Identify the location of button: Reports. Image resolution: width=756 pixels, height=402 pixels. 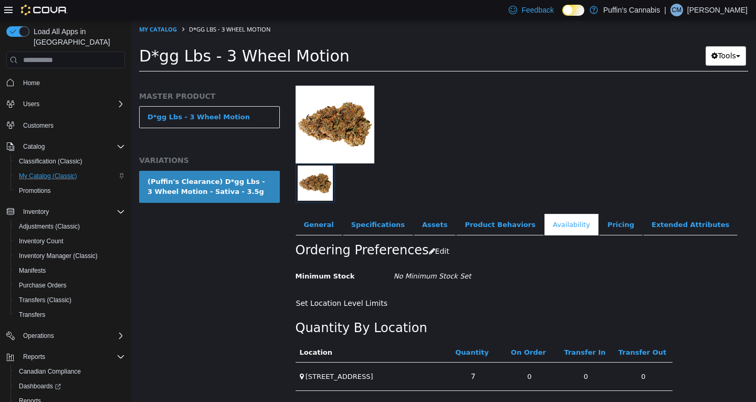
(34, 356).